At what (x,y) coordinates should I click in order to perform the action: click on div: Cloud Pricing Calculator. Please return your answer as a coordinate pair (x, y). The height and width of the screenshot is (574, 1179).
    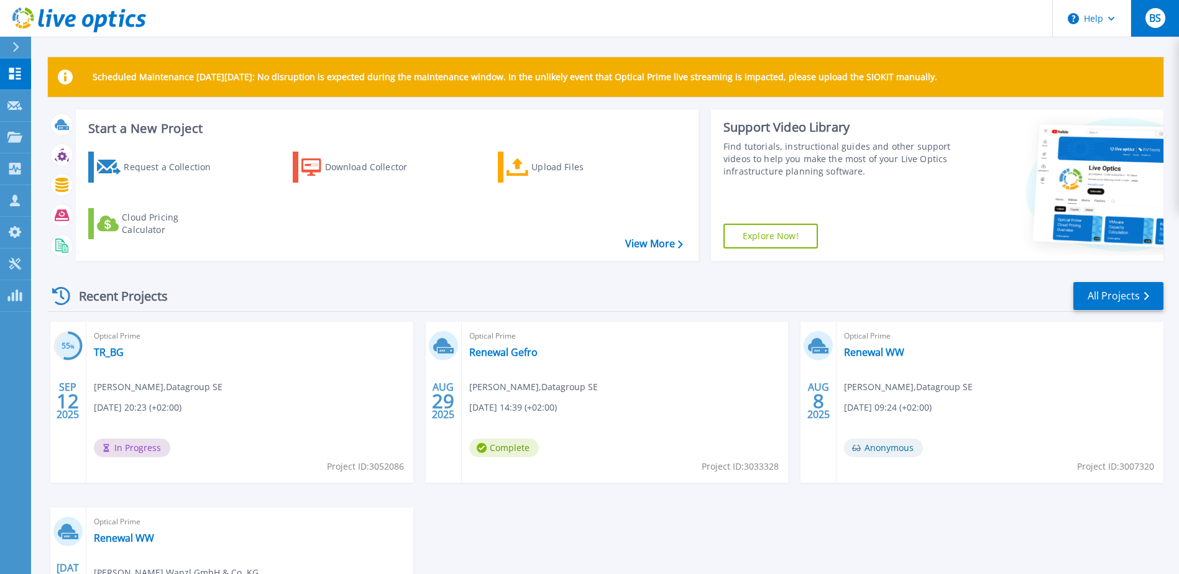
    Looking at the image, I should click on (172, 224).